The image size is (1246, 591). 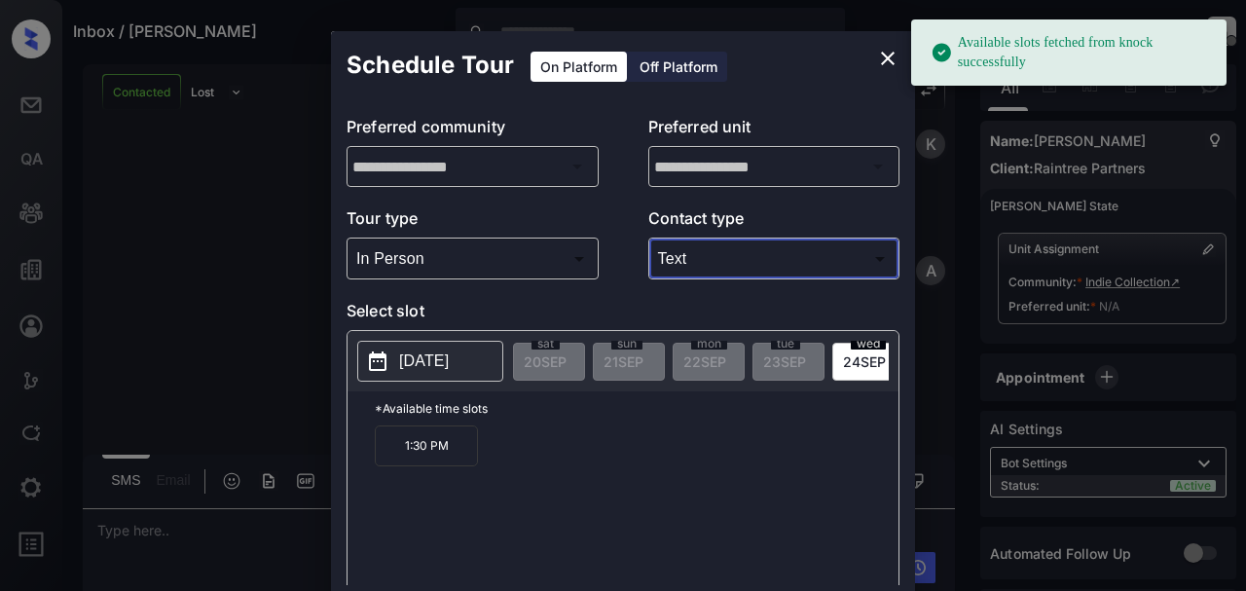 I want to click on div: Text, so click(x=774, y=258).